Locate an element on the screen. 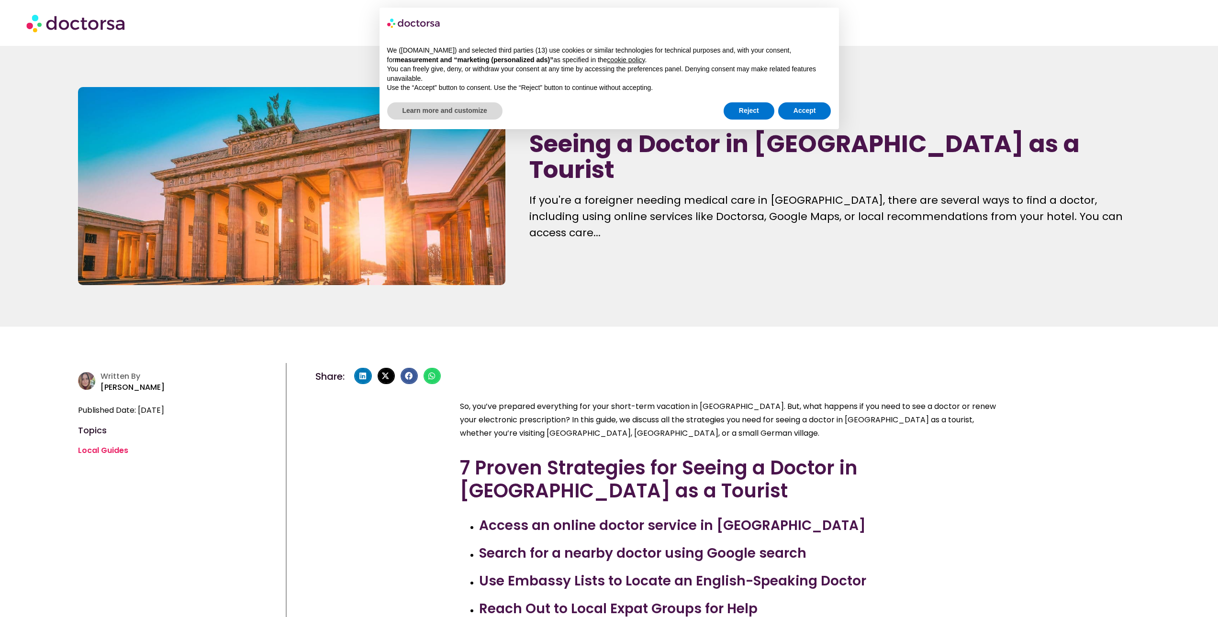  img: logo is located at coordinates (414, 23).